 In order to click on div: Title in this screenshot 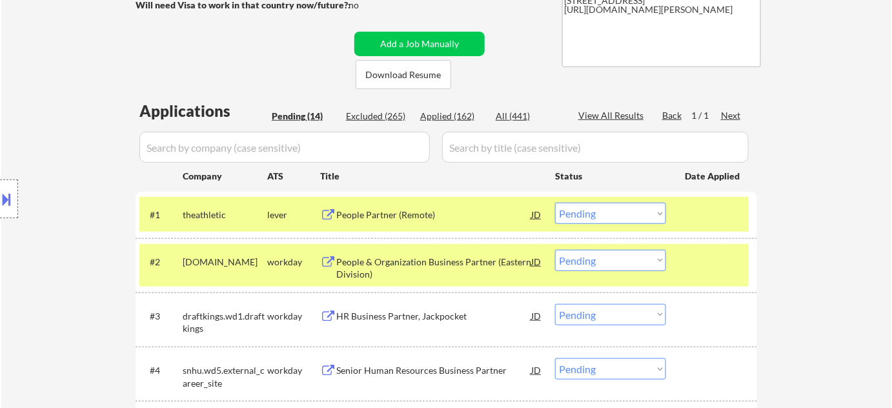, I will do `click(431, 176)`.